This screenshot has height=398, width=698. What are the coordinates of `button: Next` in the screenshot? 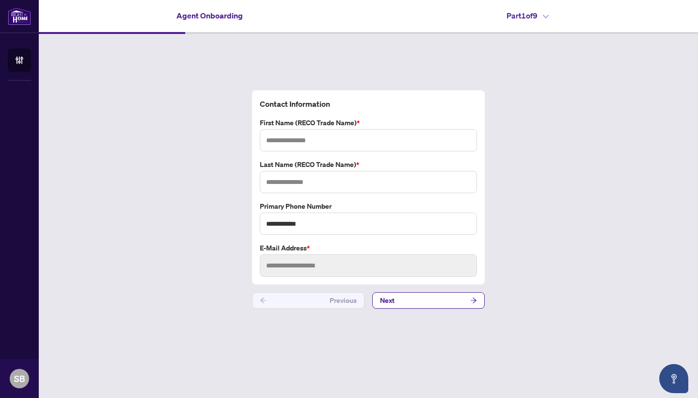 It's located at (429, 300).